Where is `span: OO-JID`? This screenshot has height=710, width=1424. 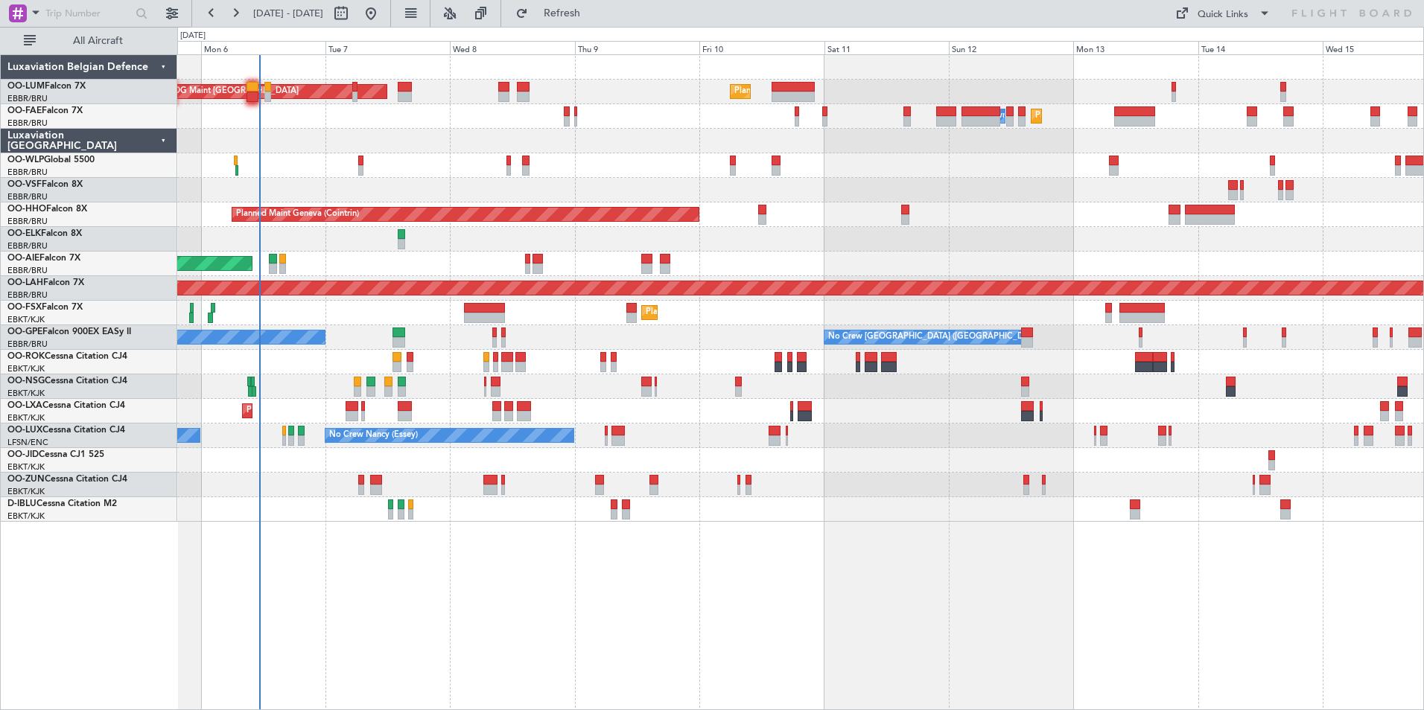 span: OO-JID is located at coordinates (23, 455).